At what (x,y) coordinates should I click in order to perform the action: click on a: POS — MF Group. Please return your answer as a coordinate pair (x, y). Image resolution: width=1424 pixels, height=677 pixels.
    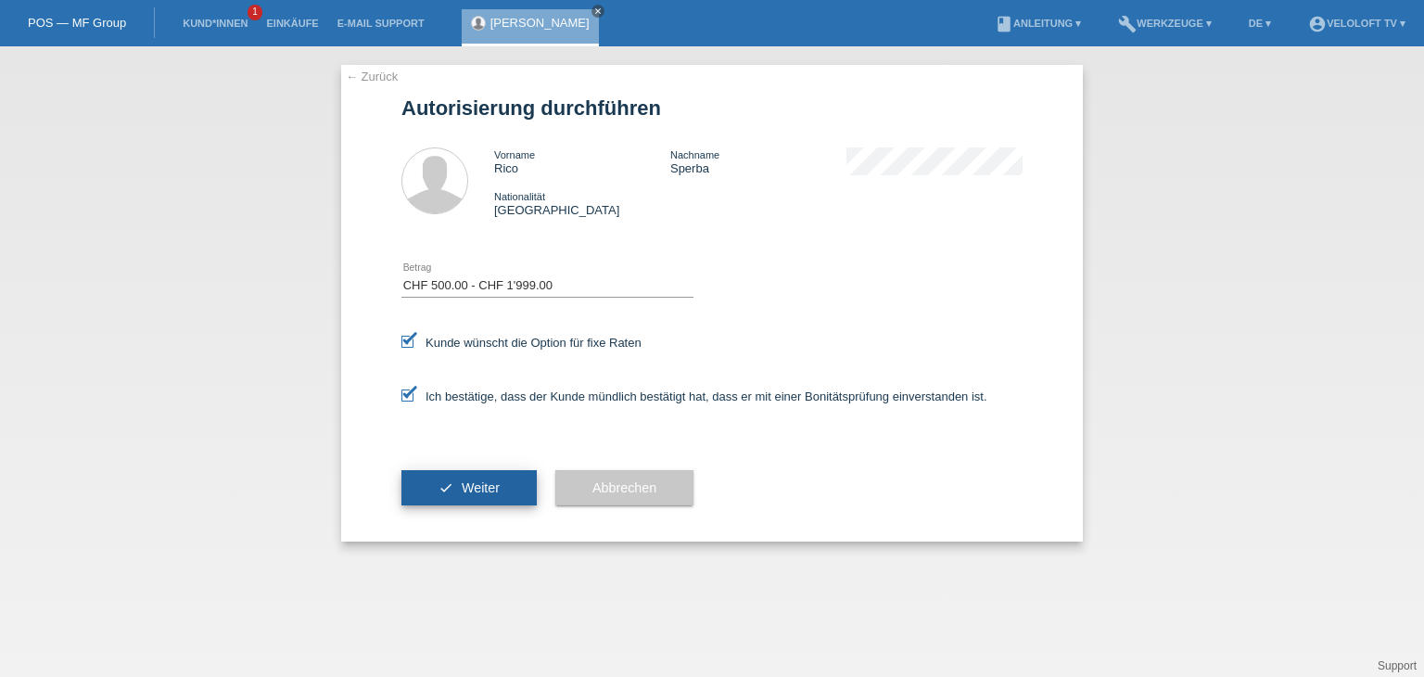
    Looking at the image, I should click on (77, 22).